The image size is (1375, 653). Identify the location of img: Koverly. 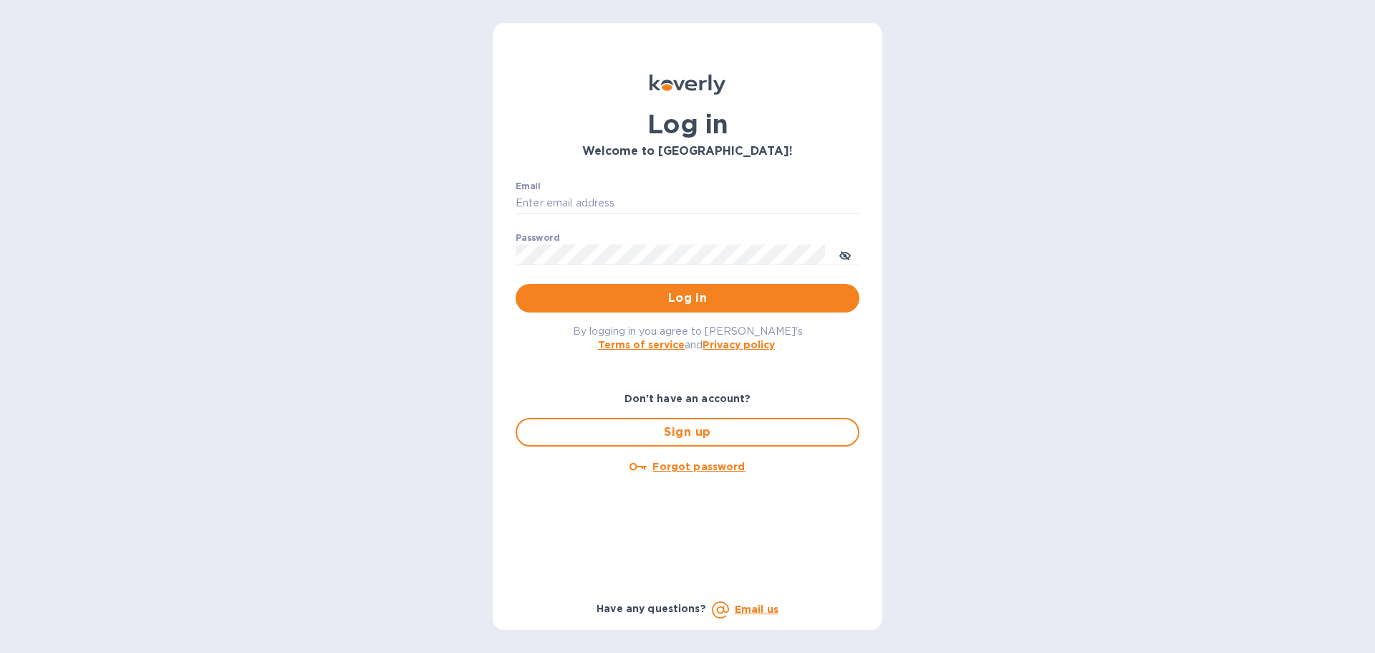
(688, 85).